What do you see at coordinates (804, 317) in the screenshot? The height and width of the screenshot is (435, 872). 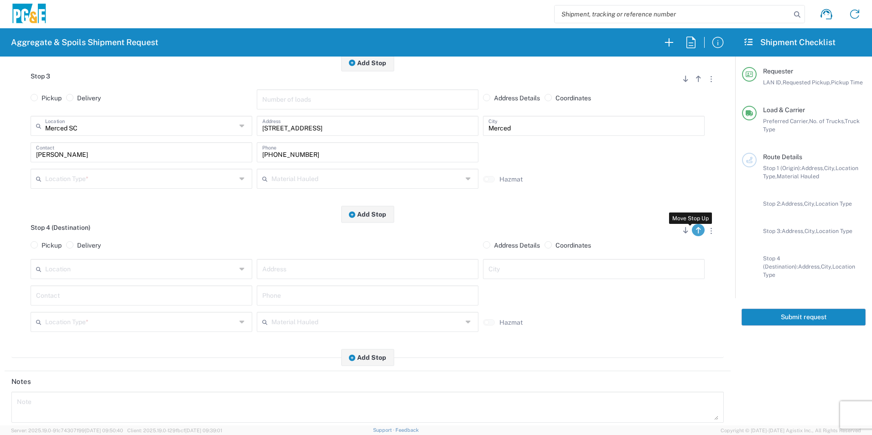 I see `button: Submit request` at bounding box center [804, 317].